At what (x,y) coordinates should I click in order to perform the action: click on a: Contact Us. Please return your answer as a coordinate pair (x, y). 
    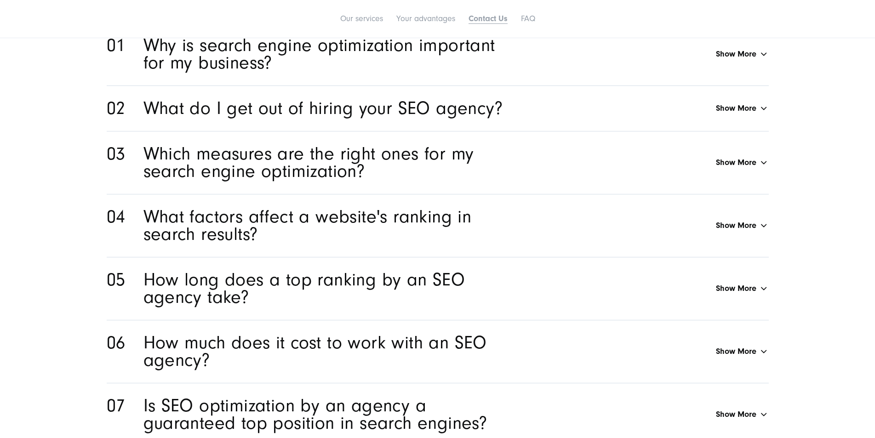
    Looking at the image, I should click on (488, 18).